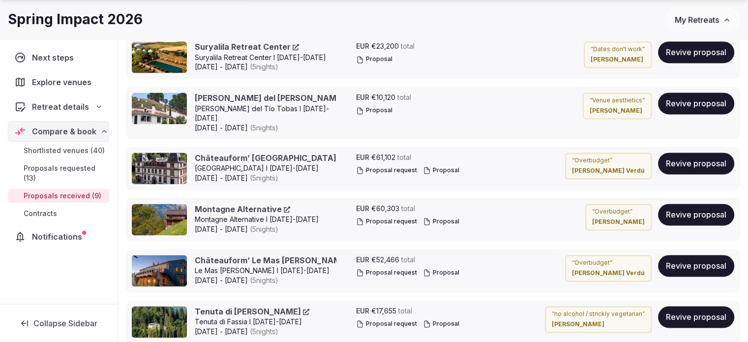 The width and height of the screenshot is (748, 342). Describe the element at coordinates (617, 49) in the screenshot. I see `p: “ Dates don't work ”` at that location.